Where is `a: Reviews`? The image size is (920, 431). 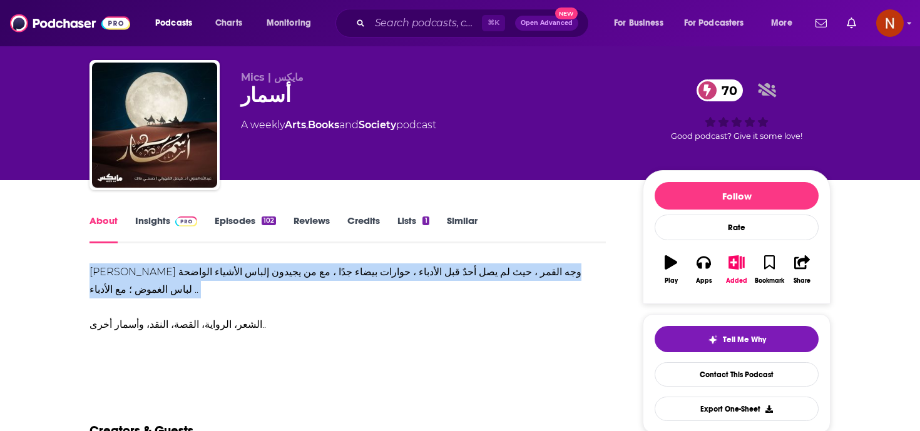 a: Reviews is located at coordinates (312, 229).